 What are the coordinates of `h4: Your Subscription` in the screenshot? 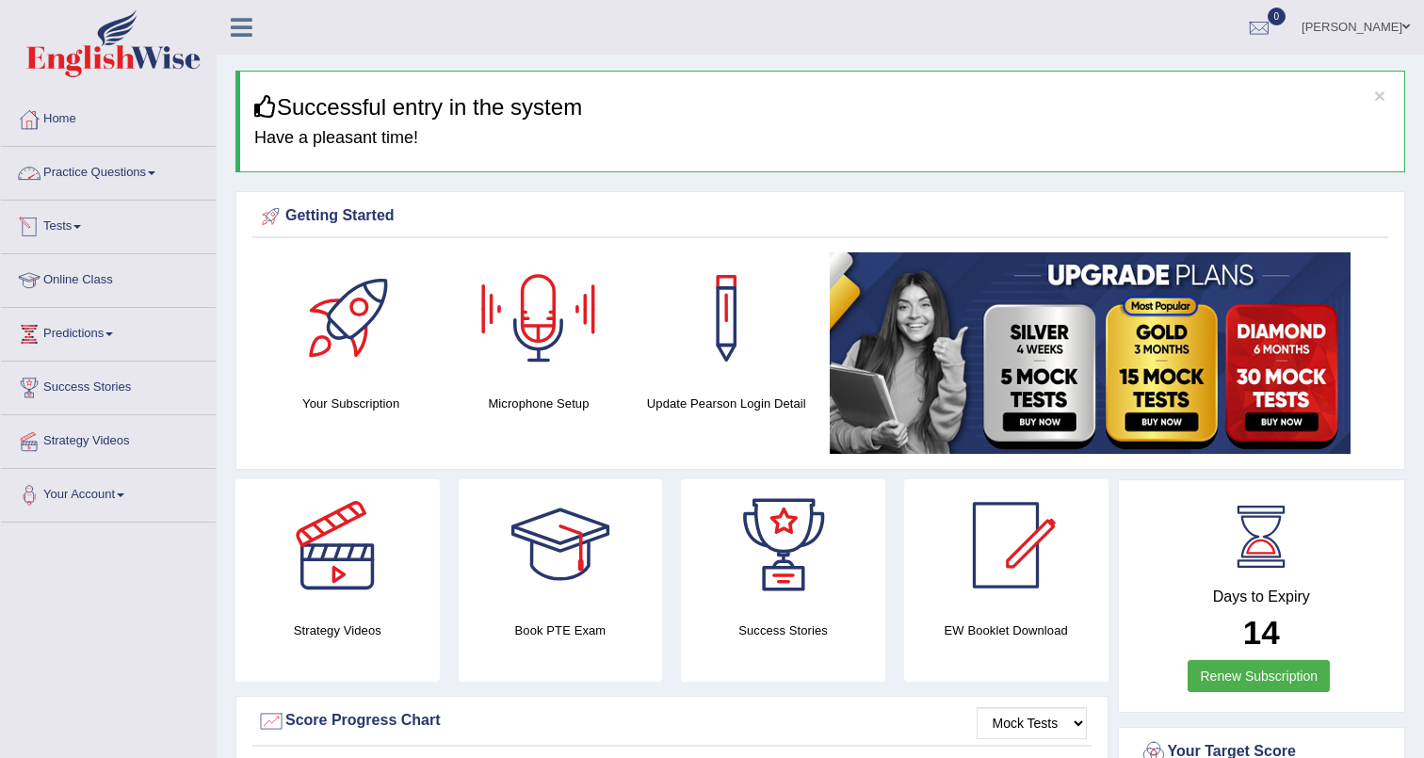 It's located at (350, 403).